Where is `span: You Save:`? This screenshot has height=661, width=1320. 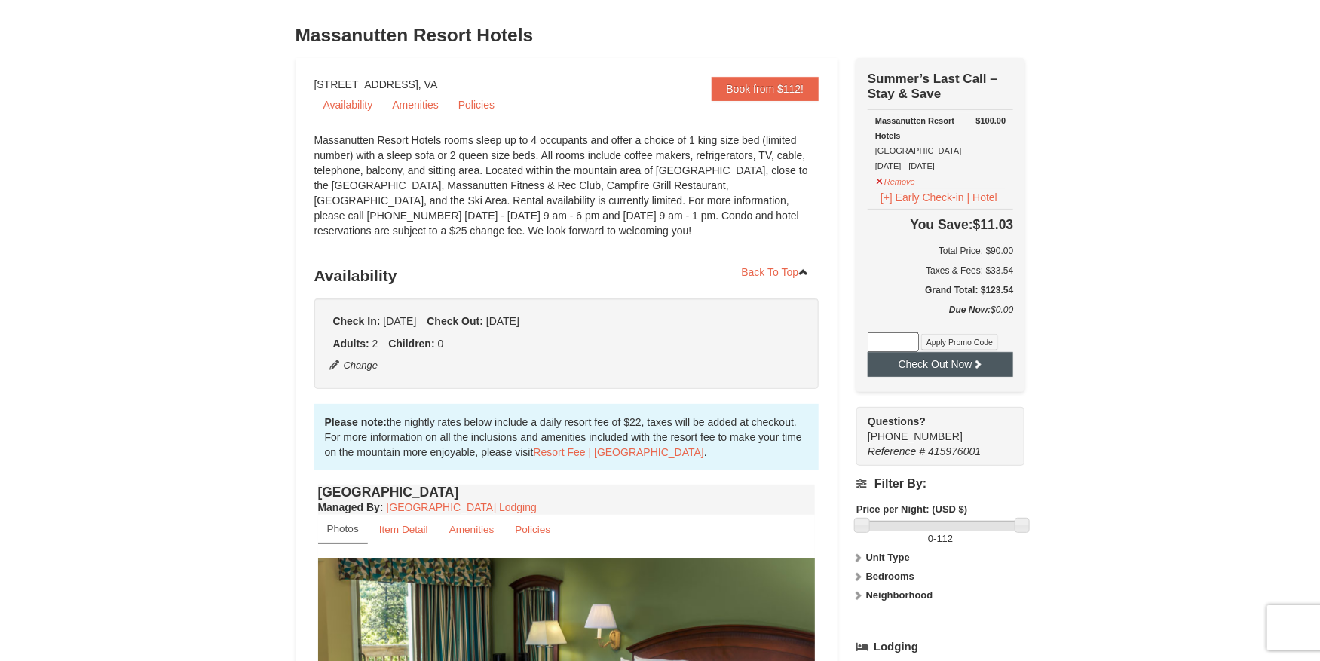
span: You Save: is located at coordinates (942, 225).